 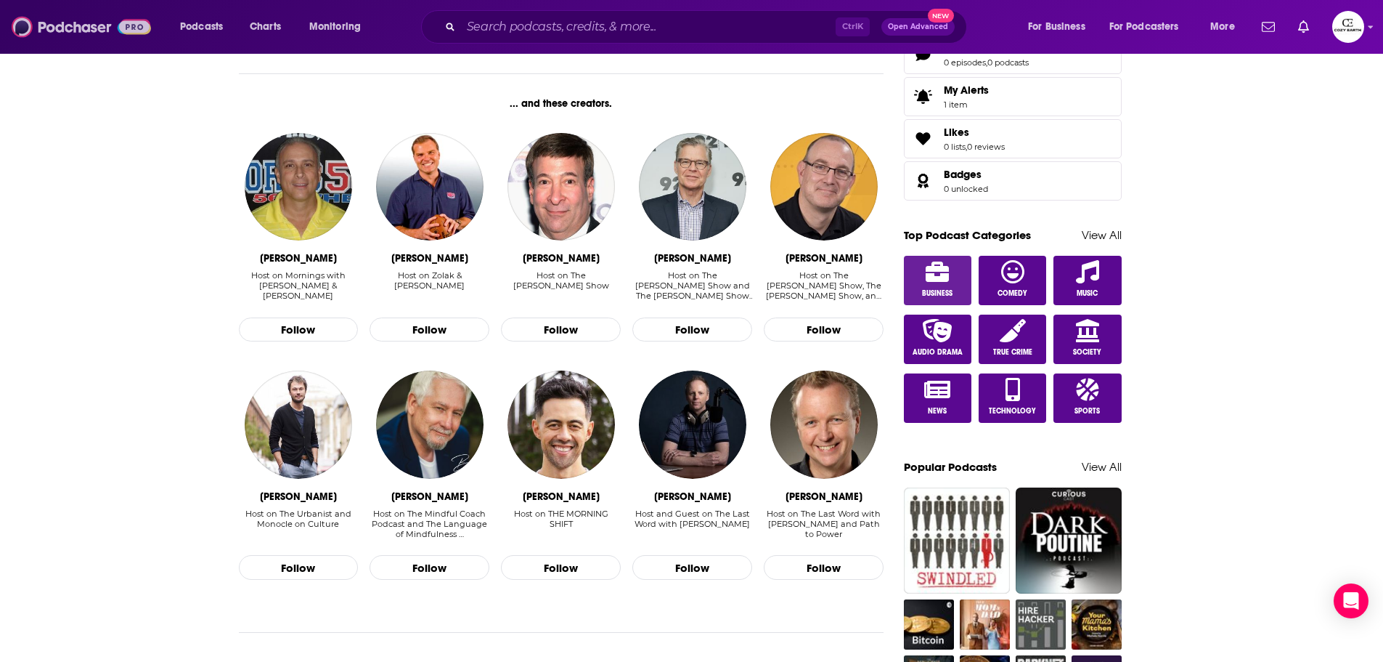 What do you see at coordinates (298, 496) in the screenshot?
I see `div: Robert Bound` at bounding box center [298, 496].